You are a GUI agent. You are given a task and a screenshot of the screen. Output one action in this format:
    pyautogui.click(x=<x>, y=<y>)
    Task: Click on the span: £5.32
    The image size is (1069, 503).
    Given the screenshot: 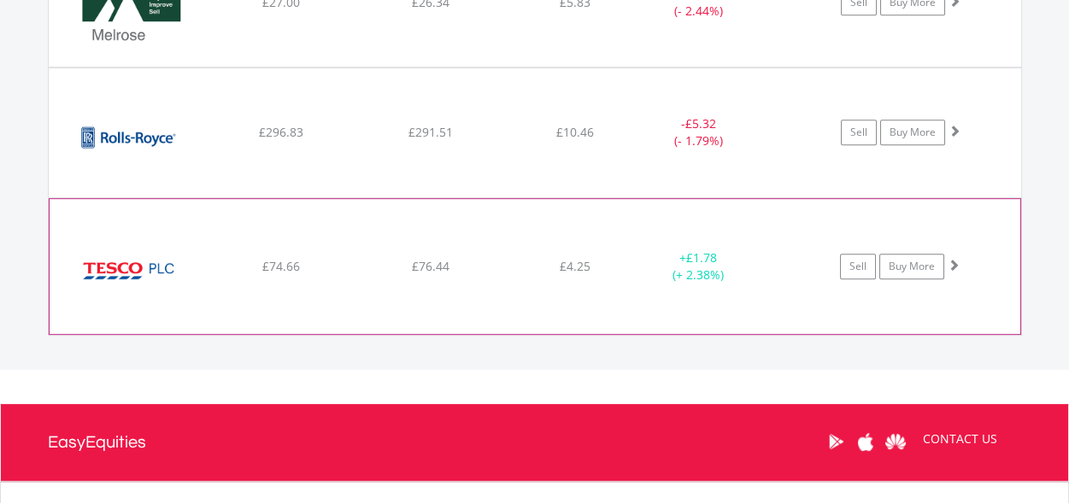 What is the action you would take?
    pyautogui.click(x=701, y=123)
    